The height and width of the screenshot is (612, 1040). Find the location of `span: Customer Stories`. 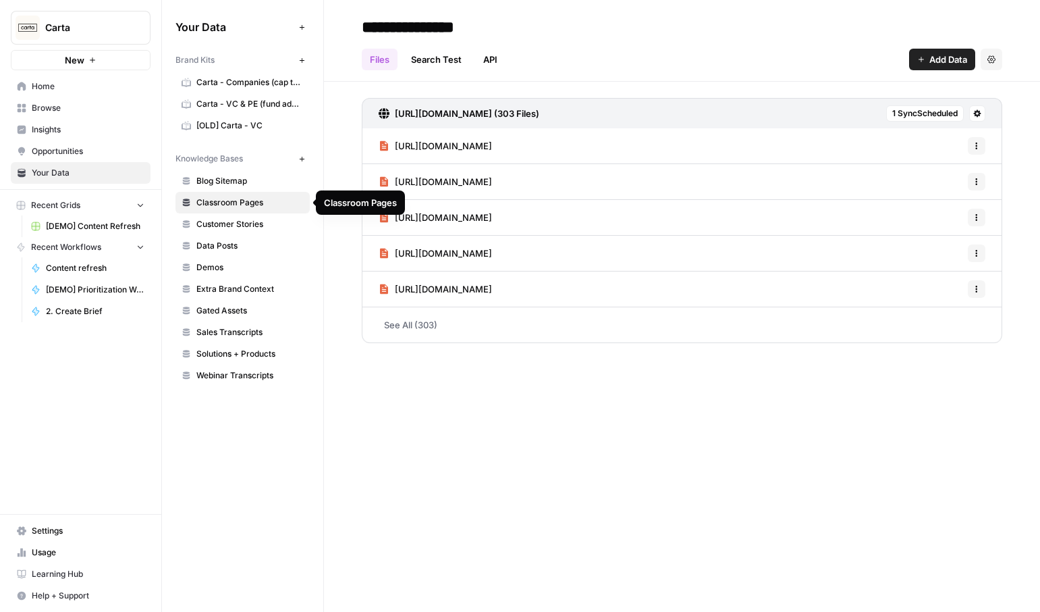

span: Customer Stories is located at coordinates (250, 224).